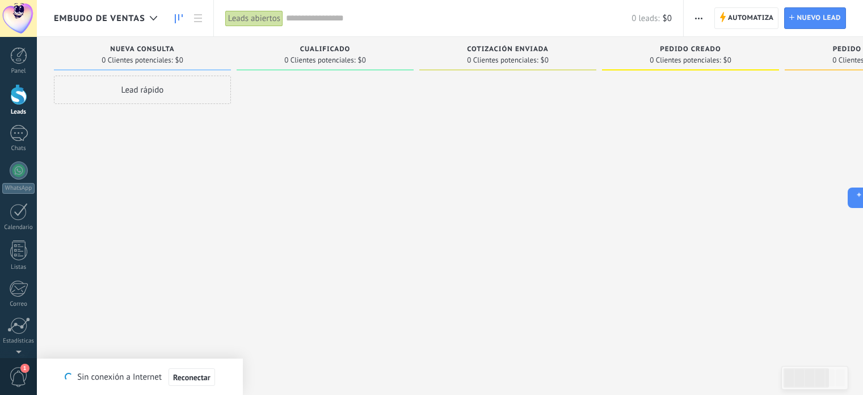 This screenshot has width=863, height=395. Describe the element at coordinates (19, 112) in the screenshot. I see `div: Leads` at that location.